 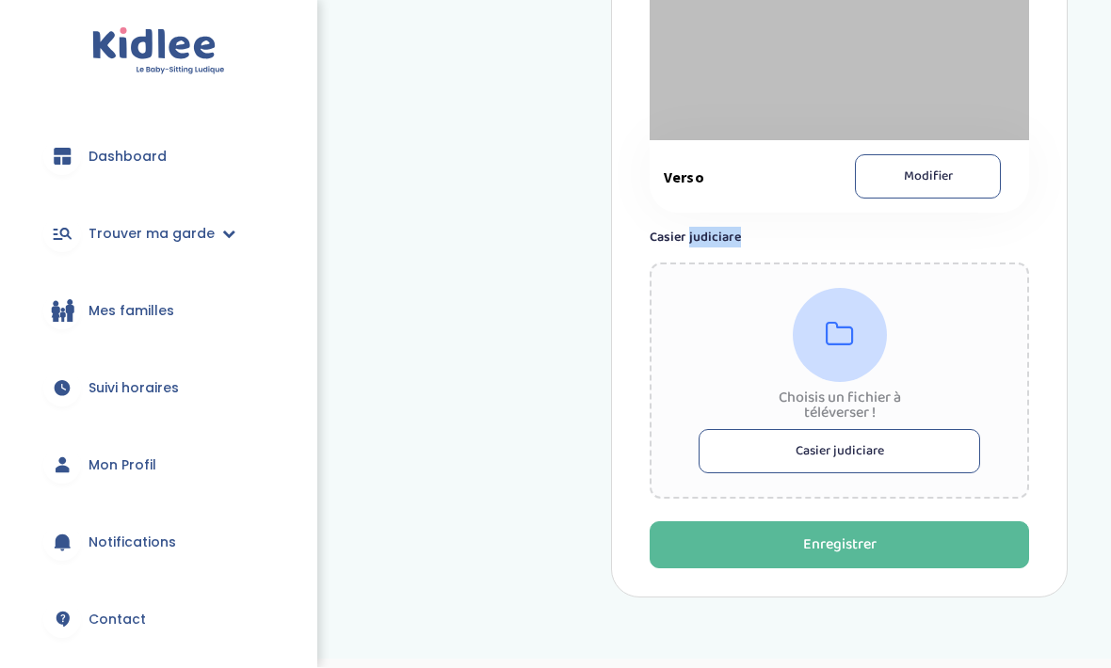 I want to click on a: Notifications, so click(x=158, y=543).